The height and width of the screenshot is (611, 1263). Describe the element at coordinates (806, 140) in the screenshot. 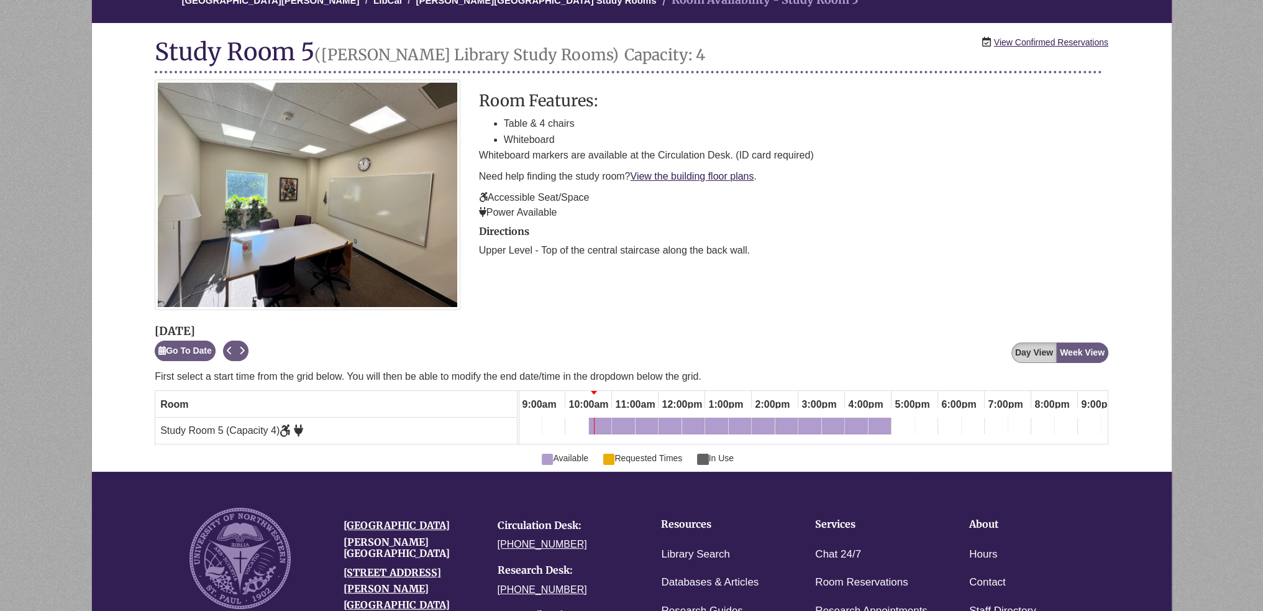

I see `li: Whiteboard` at that location.